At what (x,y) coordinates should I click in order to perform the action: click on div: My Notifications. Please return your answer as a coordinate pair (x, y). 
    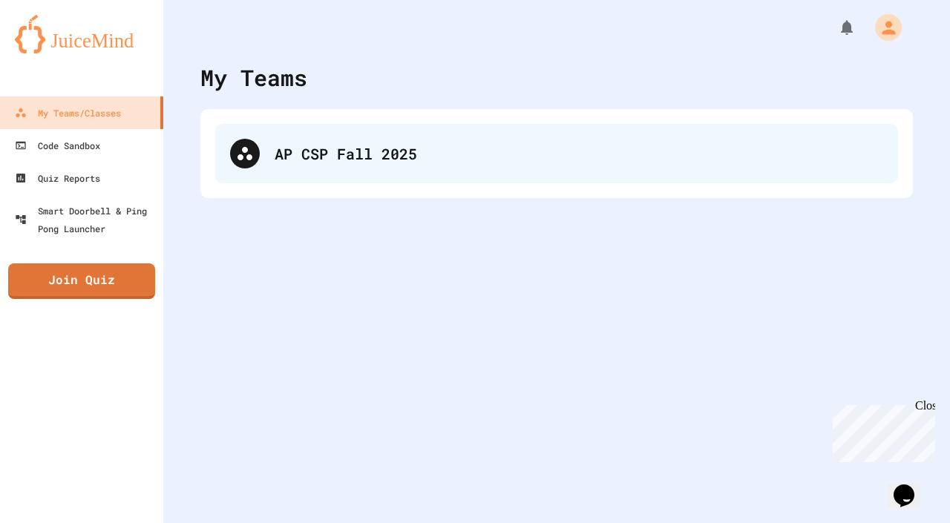
    Looking at the image, I should click on (835, 27).